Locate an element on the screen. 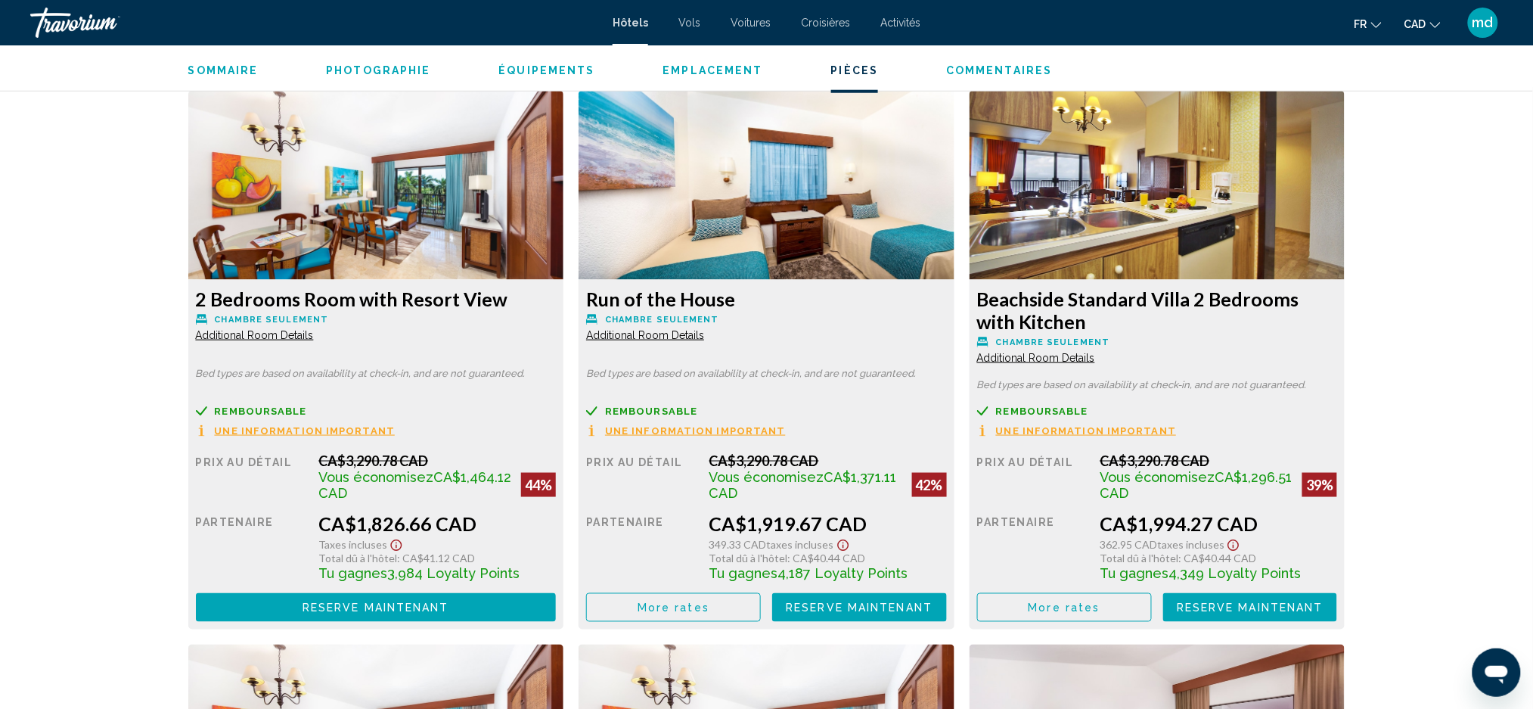 The image size is (1533, 709). span: Hôtels is located at coordinates (630, 23).